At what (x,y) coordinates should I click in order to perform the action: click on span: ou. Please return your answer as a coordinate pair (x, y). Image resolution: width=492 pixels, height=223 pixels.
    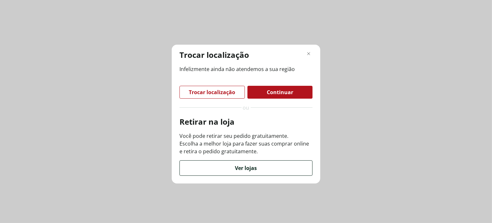
    Looking at the image, I should click on (246, 108).